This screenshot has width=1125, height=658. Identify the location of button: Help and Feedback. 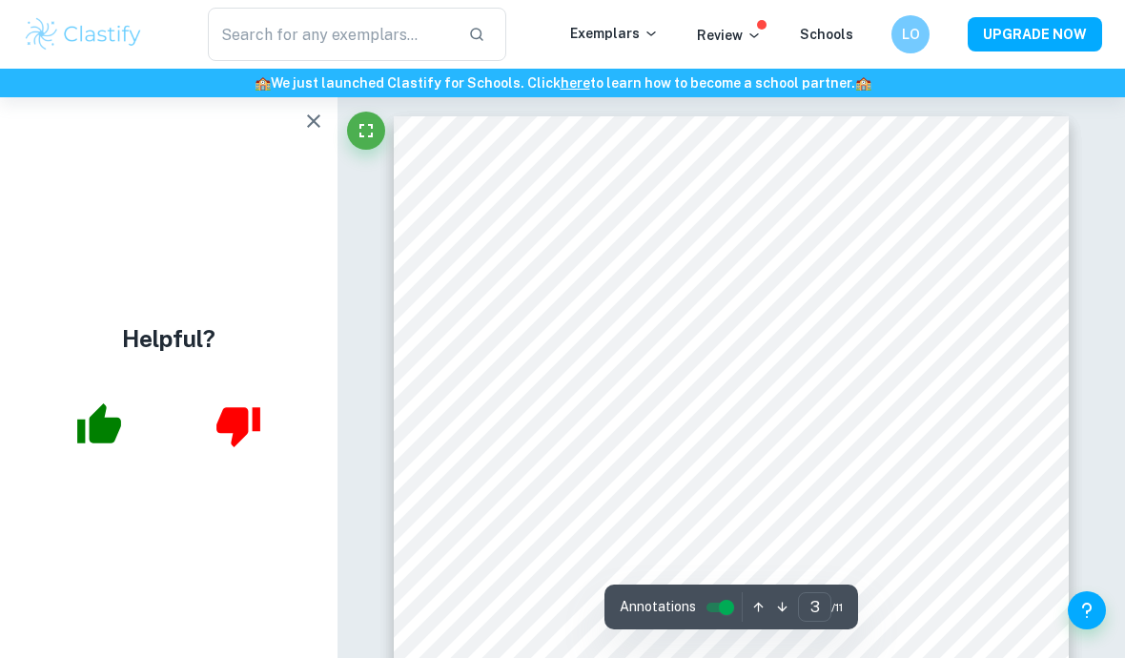
(1086, 610).